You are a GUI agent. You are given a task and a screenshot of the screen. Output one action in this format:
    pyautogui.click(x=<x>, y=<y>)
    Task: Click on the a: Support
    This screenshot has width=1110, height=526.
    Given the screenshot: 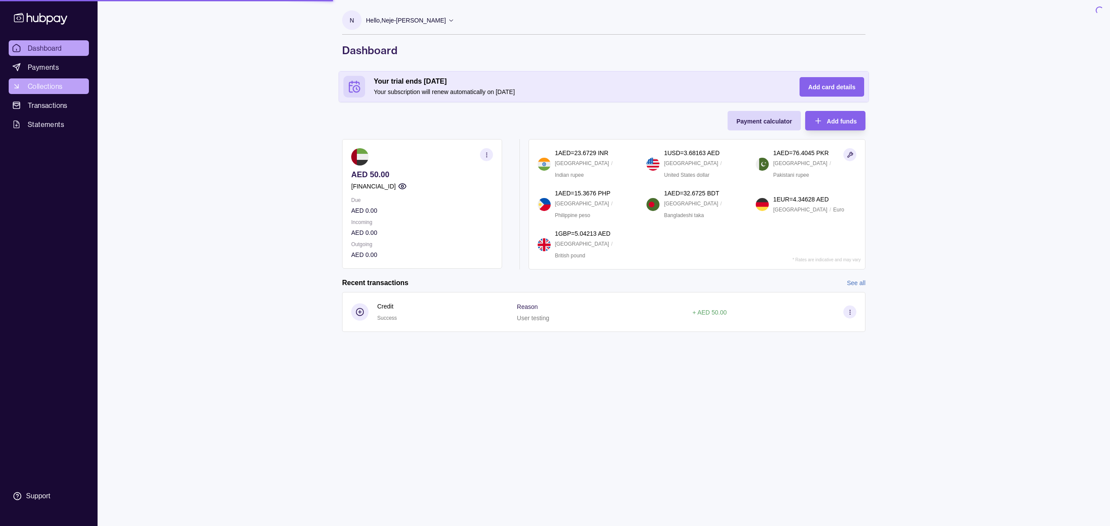 What is the action you would take?
    pyautogui.click(x=49, y=496)
    